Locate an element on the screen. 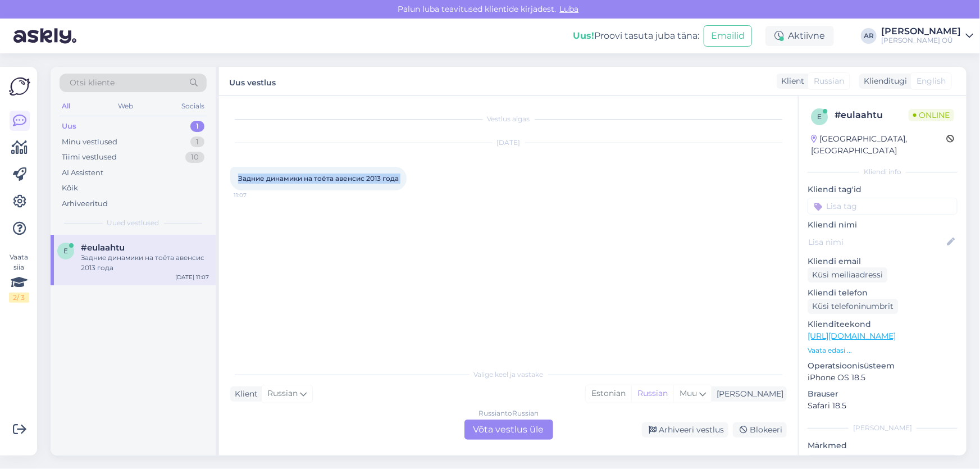 The image size is (980, 469). div: Blokeeri is located at coordinates (760, 430).